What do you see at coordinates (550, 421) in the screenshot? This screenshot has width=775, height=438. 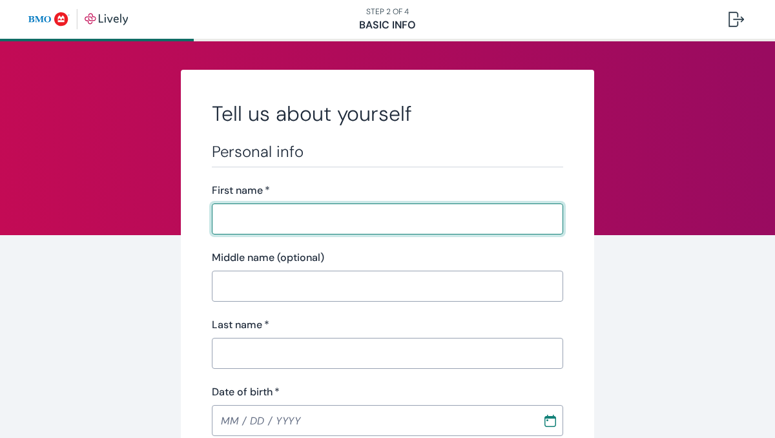 I see `button: Choose date` at bounding box center [550, 421].